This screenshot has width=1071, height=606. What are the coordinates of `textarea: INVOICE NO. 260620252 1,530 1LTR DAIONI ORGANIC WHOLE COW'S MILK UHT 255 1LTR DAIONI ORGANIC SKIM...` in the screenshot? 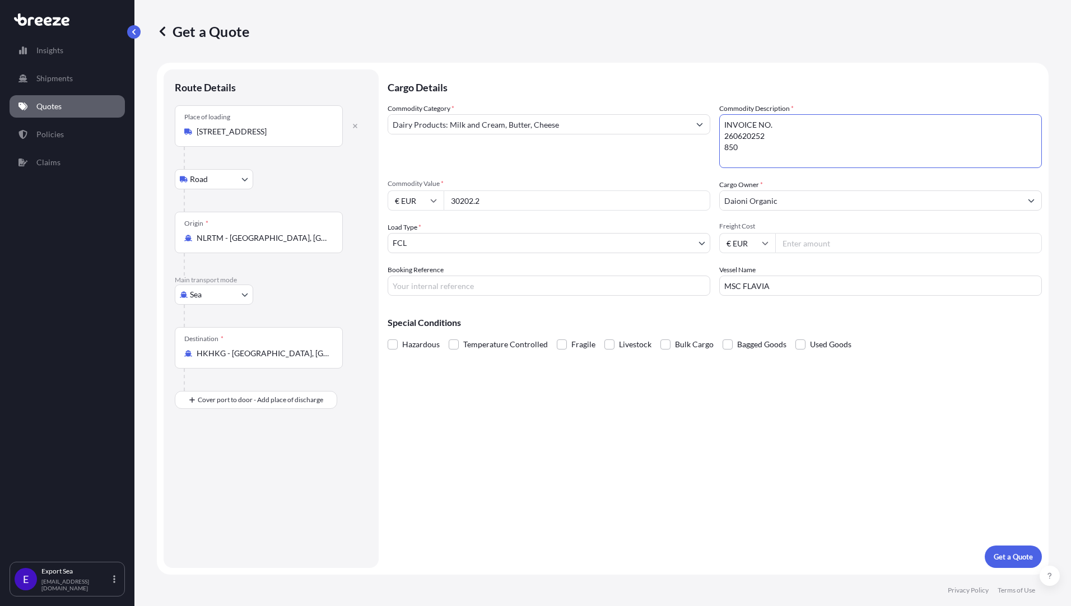 It's located at (881, 141).